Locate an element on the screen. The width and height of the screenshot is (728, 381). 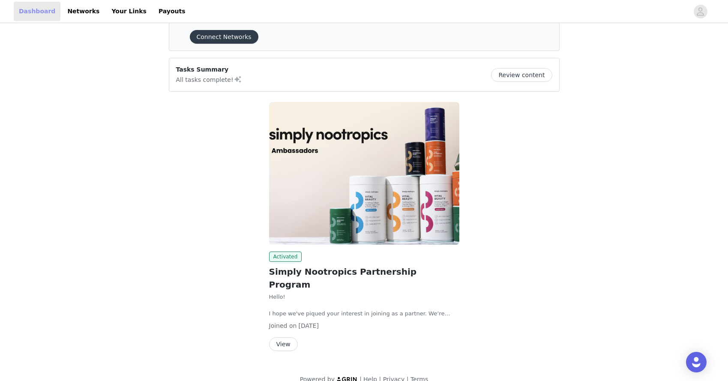
a: View is located at coordinates (283, 344).